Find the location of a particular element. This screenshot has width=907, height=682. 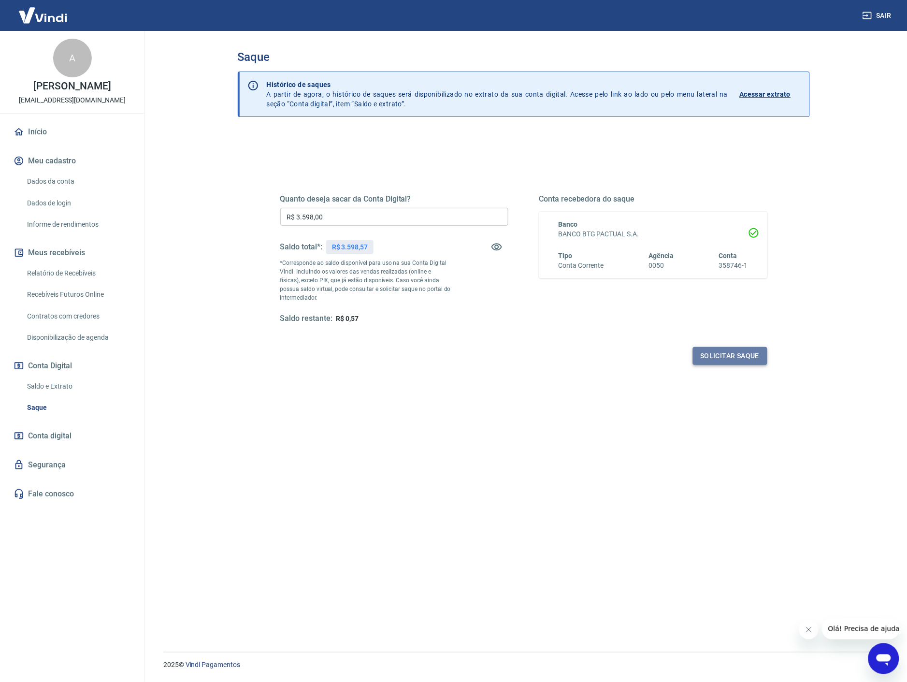

span: Olá! Precisa de ajuda? is located at coordinates (44, 11).